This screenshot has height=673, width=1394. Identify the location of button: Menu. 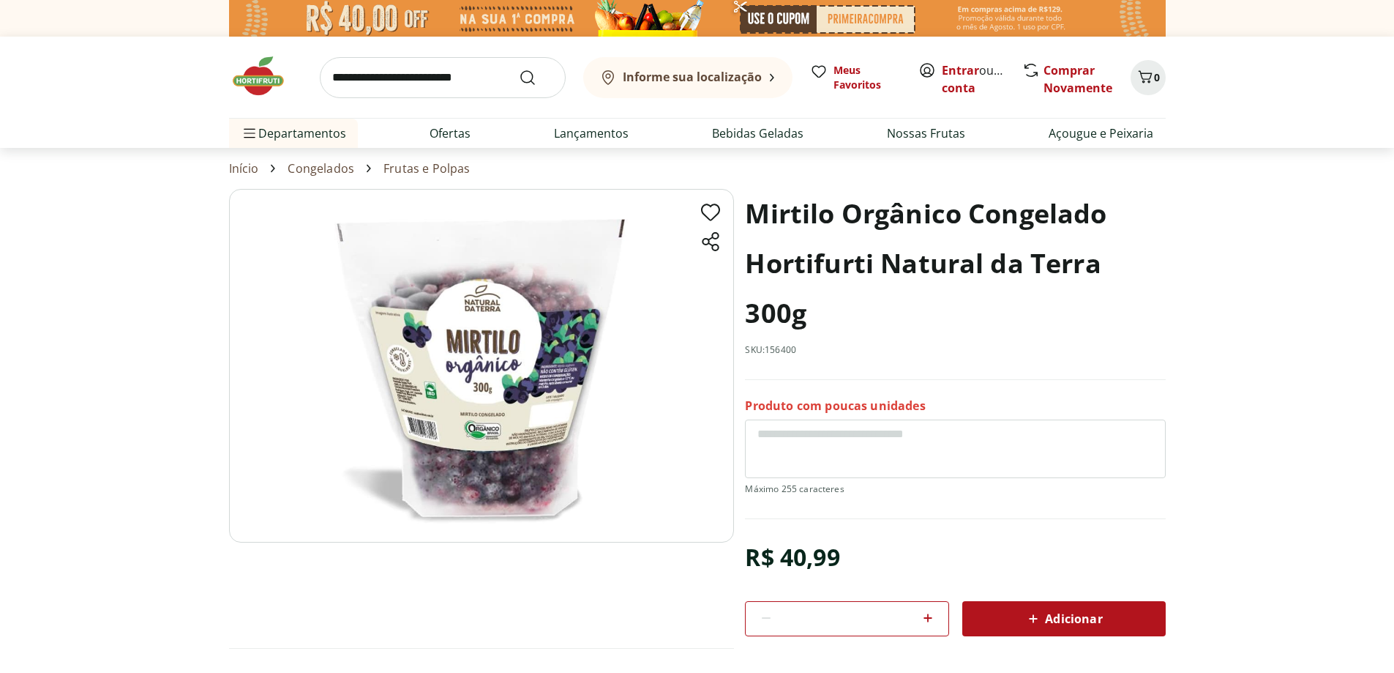
(250, 133).